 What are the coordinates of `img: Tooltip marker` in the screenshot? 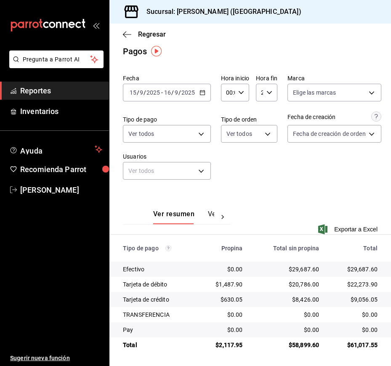 It's located at (156, 51).